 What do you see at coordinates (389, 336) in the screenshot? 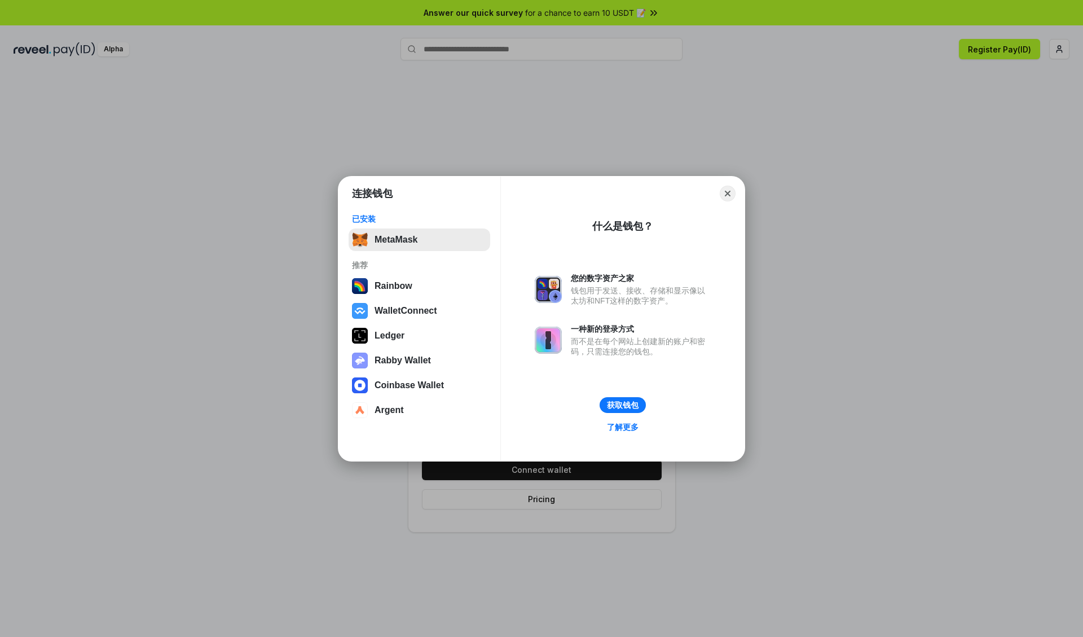
I see `div: Ledger` at bounding box center [389, 336].